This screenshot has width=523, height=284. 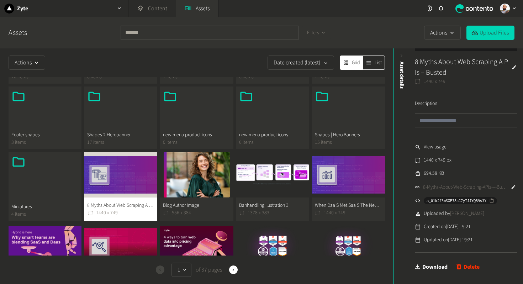 I want to click on span: 3 items, so click(x=45, y=142).